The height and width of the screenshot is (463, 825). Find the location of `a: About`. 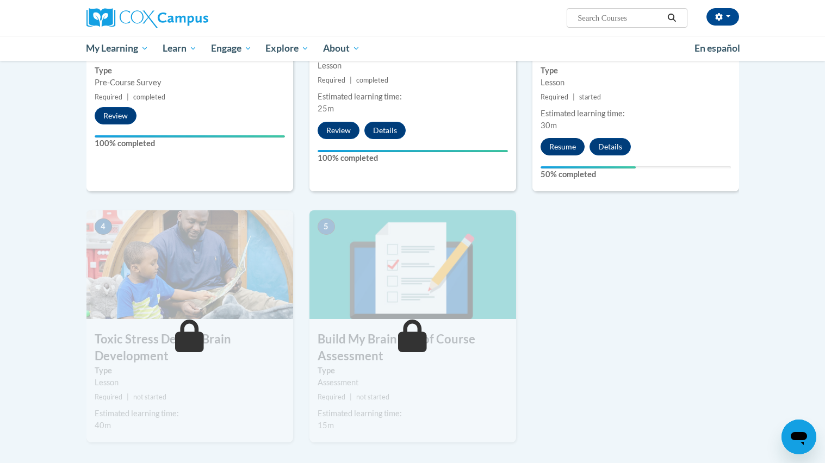

a: About is located at coordinates (342, 48).